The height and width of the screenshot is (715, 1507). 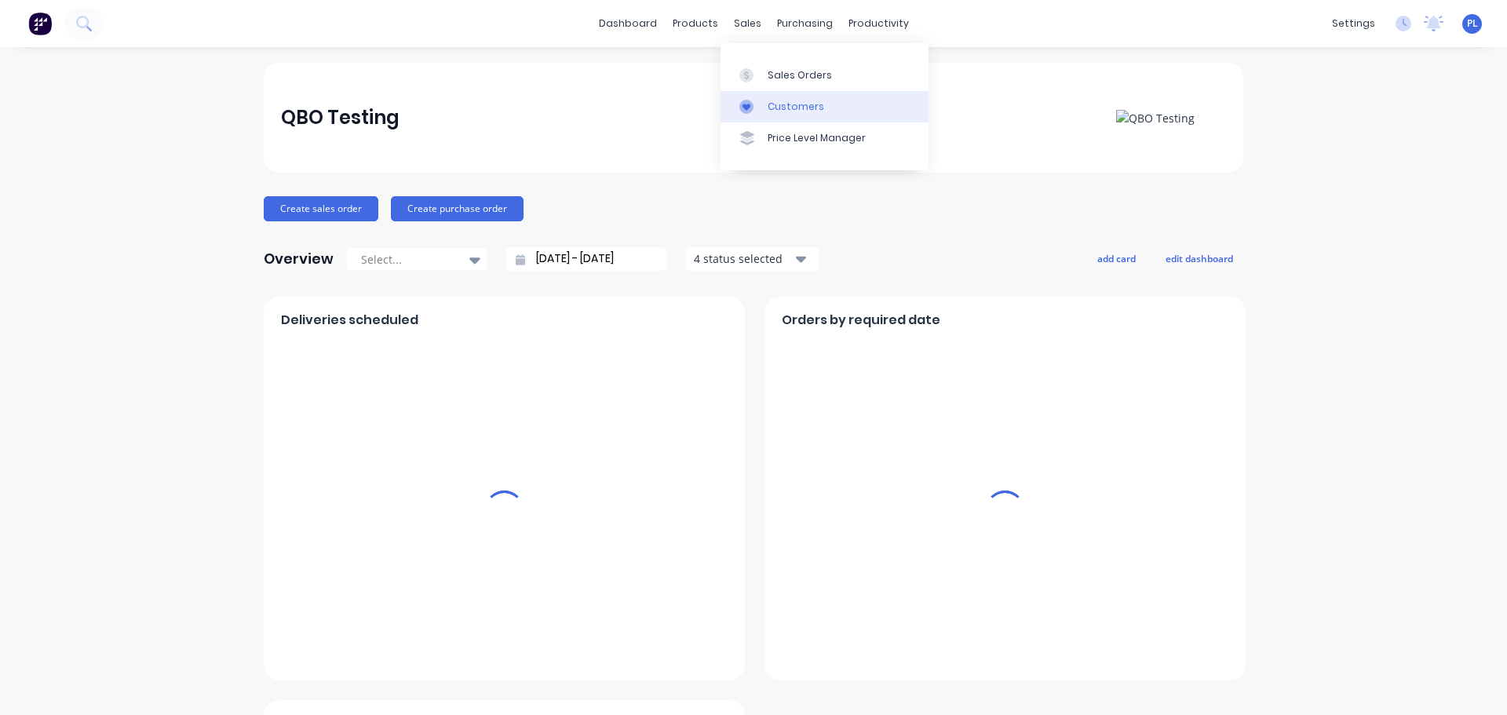 I want to click on button: add card, so click(x=1116, y=258).